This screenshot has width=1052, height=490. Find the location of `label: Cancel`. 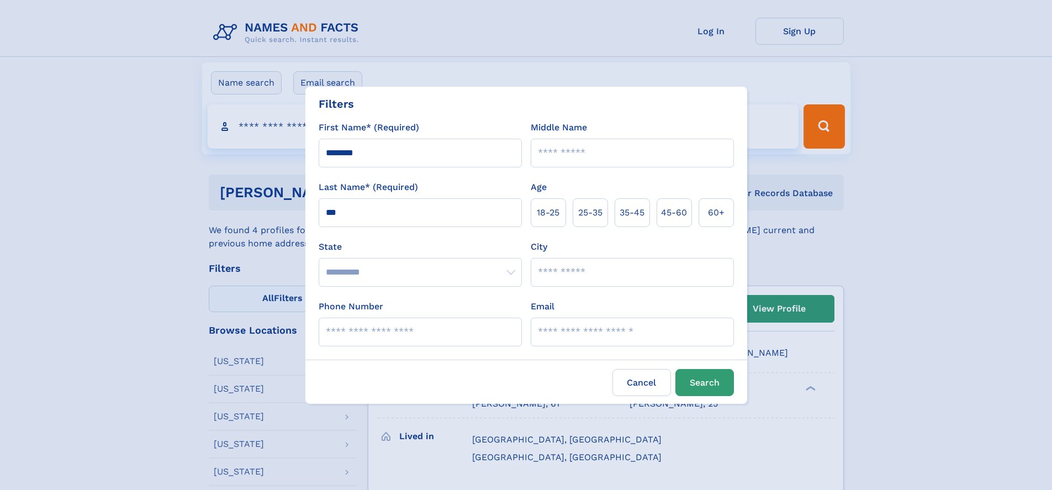

label: Cancel is located at coordinates (642, 382).